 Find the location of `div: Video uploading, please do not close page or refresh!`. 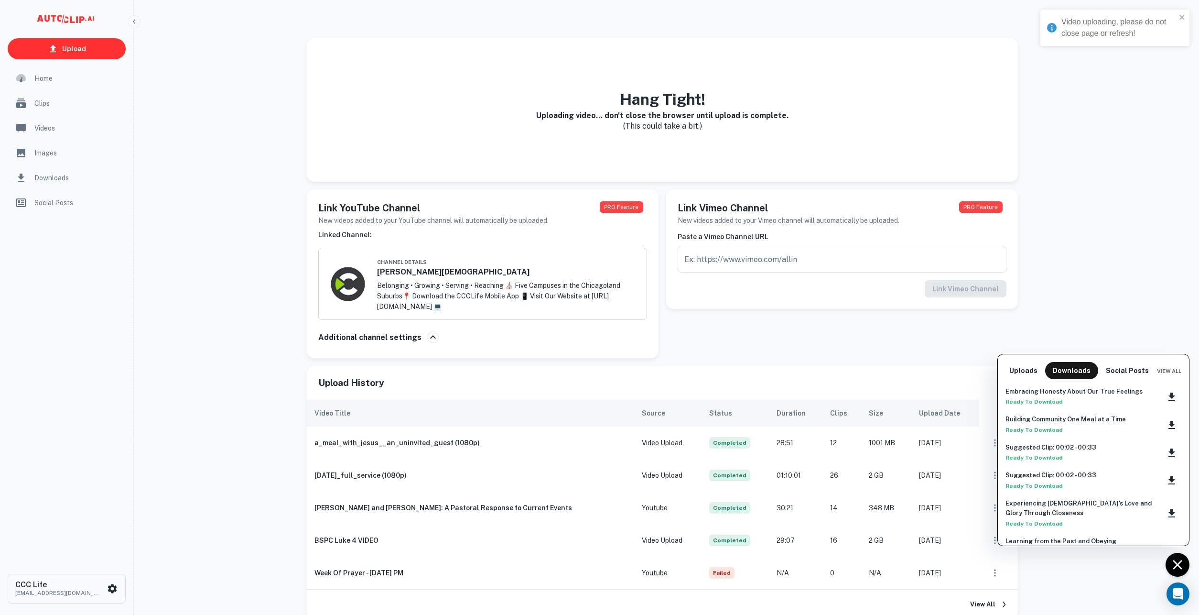

div: Video uploading, please do not close page or refresh! is located at coordinates (1119, 28).